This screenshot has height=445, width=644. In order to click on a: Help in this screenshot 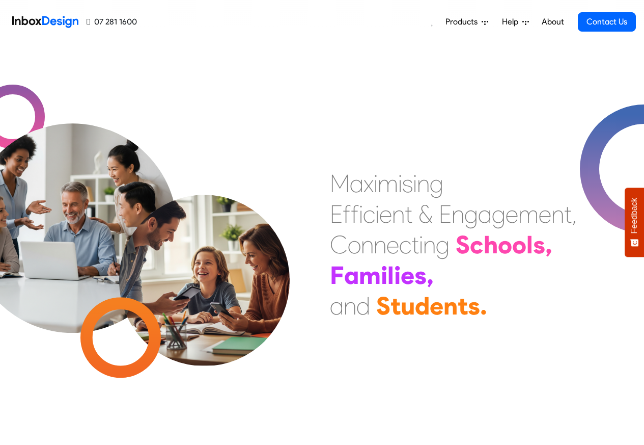, I will do `click(515, 22)`.